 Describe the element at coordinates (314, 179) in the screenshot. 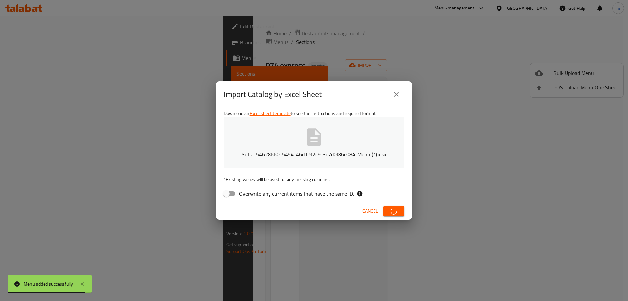

I see `p: Existing values will be used for any missing columns.` at that location.